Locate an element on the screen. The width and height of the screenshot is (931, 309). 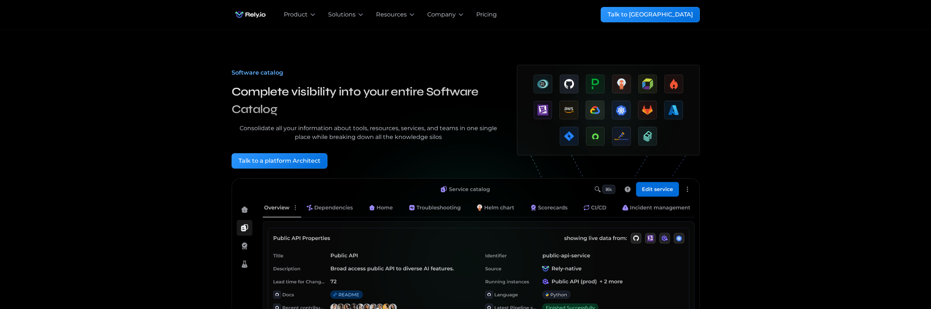
div: Solutions is located at coordinates (342, 15).